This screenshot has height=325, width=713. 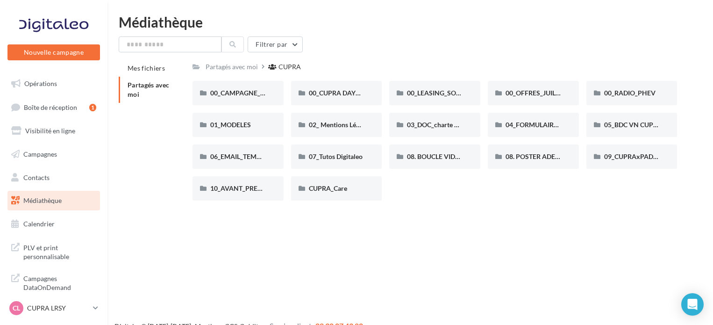 I want to click on a: Contacts, so click(x=54, y=178).